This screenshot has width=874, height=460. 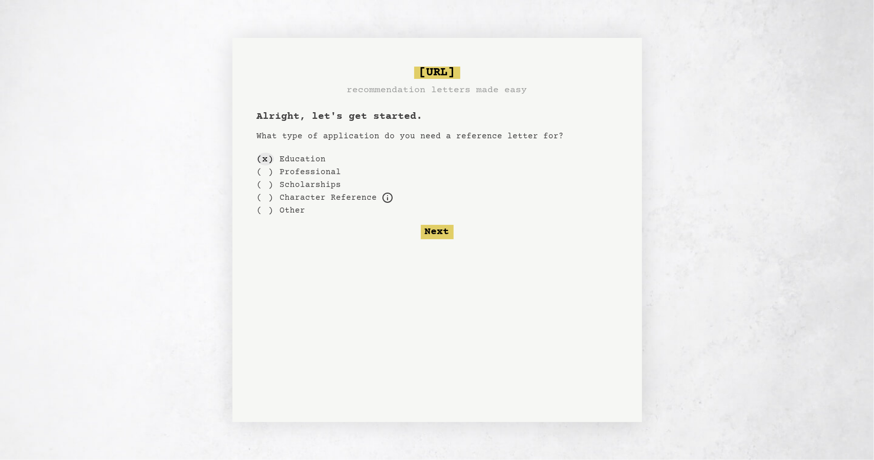 What do you see at coordinates (437, 90) in the screenshot?
I see `h3: recommendation letters made easy` at bounding box center [437, 90].